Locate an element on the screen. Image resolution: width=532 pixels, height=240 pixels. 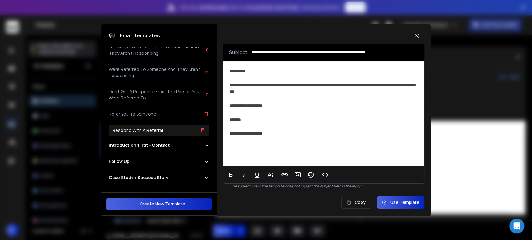
span: reply. is located at coordinates (357, 186).